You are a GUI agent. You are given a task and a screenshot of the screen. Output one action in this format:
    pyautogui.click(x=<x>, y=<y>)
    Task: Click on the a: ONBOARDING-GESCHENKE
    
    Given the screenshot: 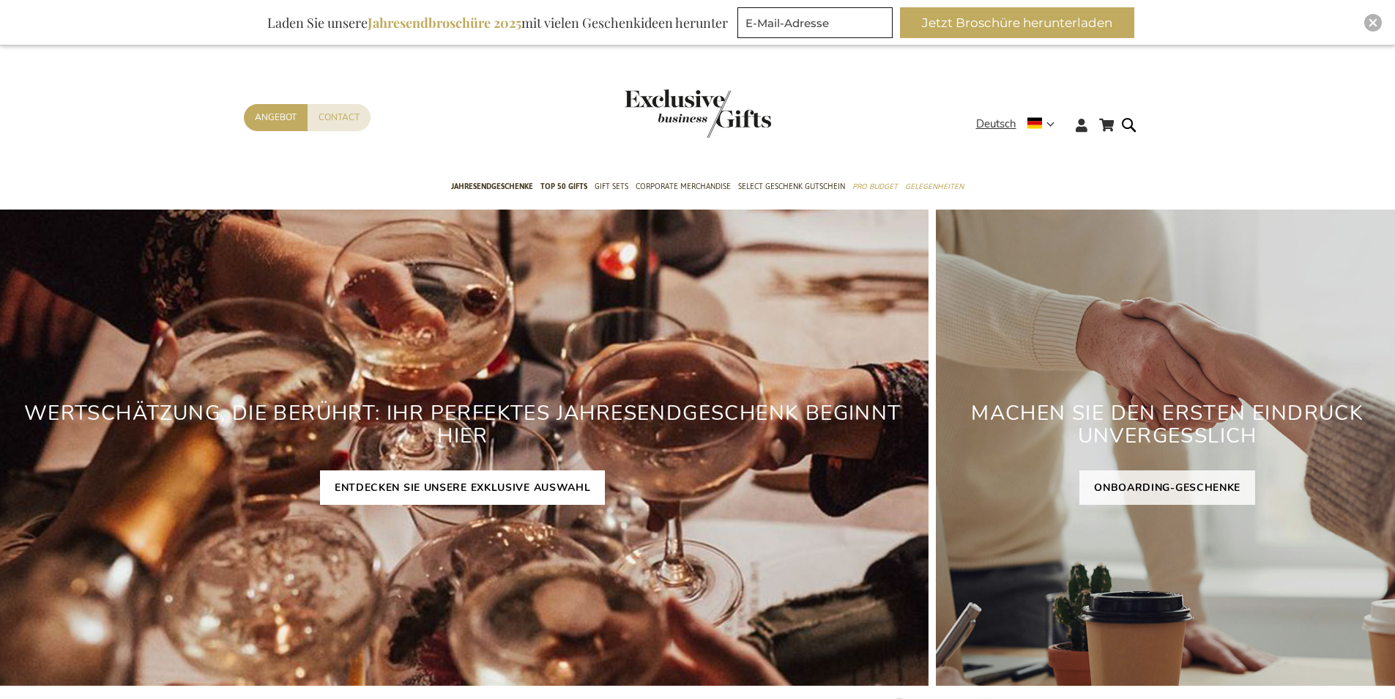 What is the action you would take?
    pyautogui.click(x=1168, y=487)
    